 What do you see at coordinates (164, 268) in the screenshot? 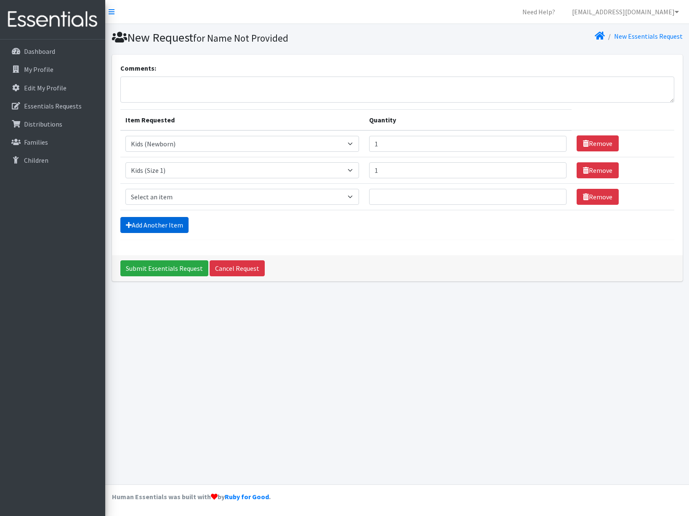
I see `input: Submit Essentials Request` at bounding box center [164, 268].